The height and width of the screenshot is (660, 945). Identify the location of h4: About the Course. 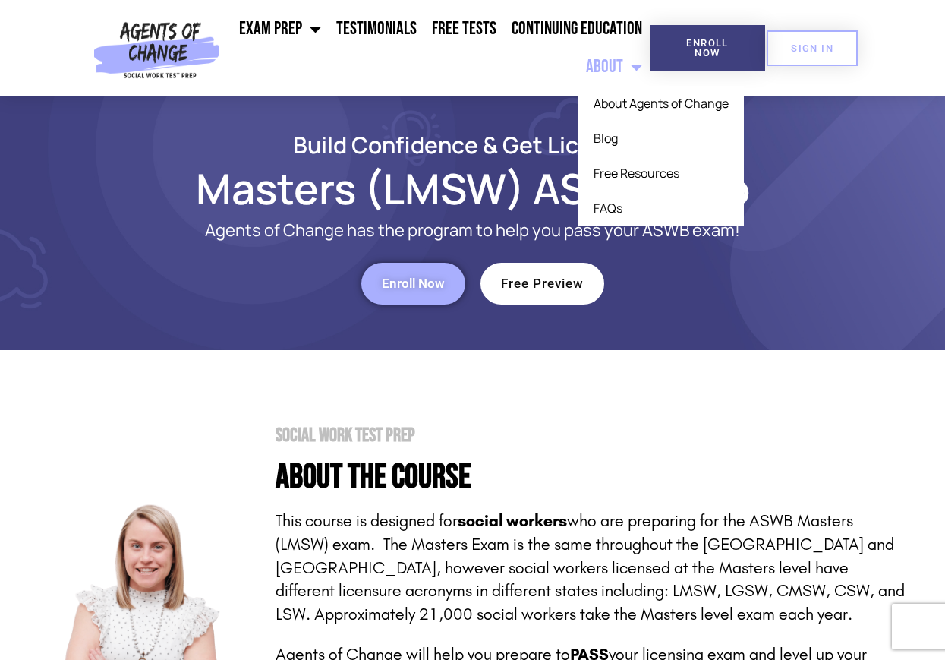
(591, 477).